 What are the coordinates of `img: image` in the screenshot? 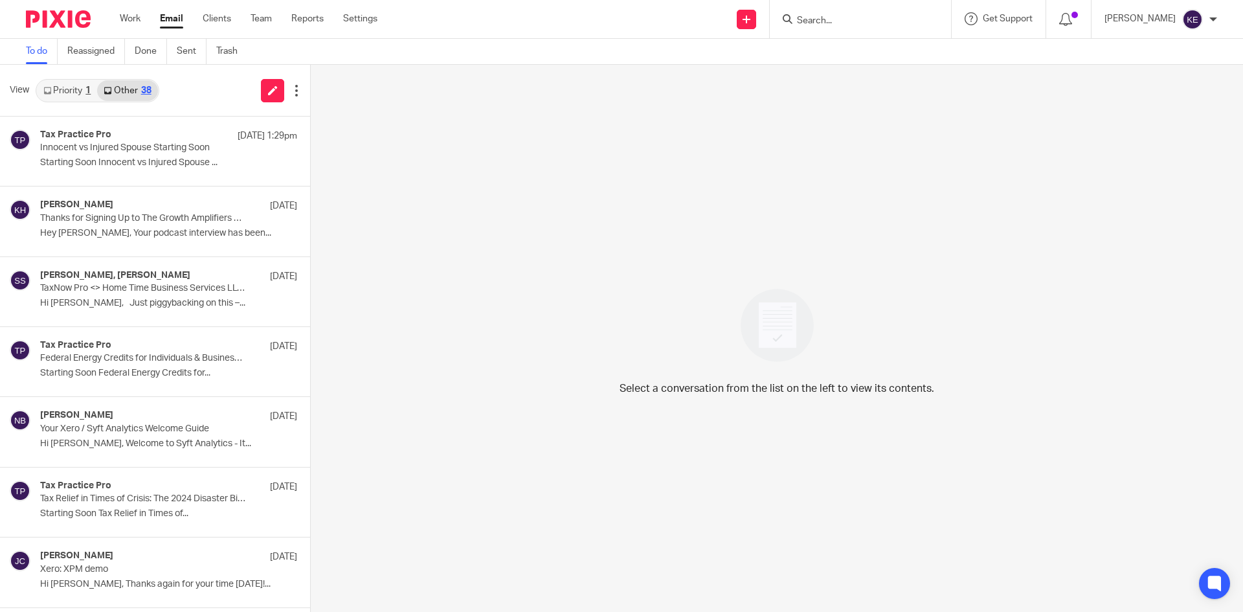 It's located at (777, 325).